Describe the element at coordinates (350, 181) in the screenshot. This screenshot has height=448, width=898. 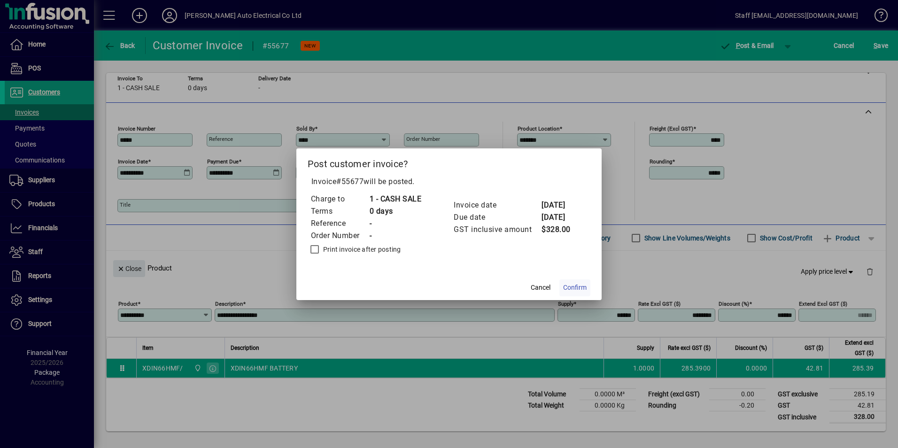
I see `span: #55677` at that location.